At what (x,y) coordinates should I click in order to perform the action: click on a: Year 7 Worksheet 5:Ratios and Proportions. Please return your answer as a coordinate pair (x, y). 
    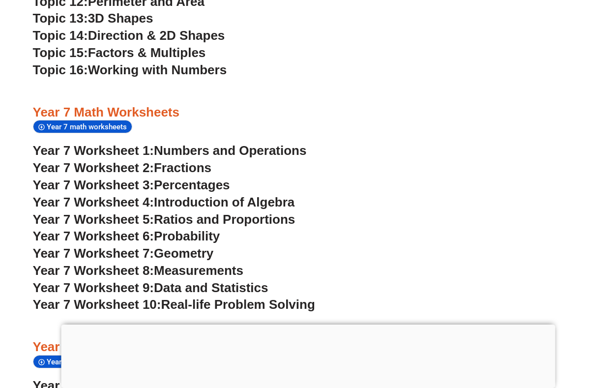
    Looking at the image, I should click on (164, 219).